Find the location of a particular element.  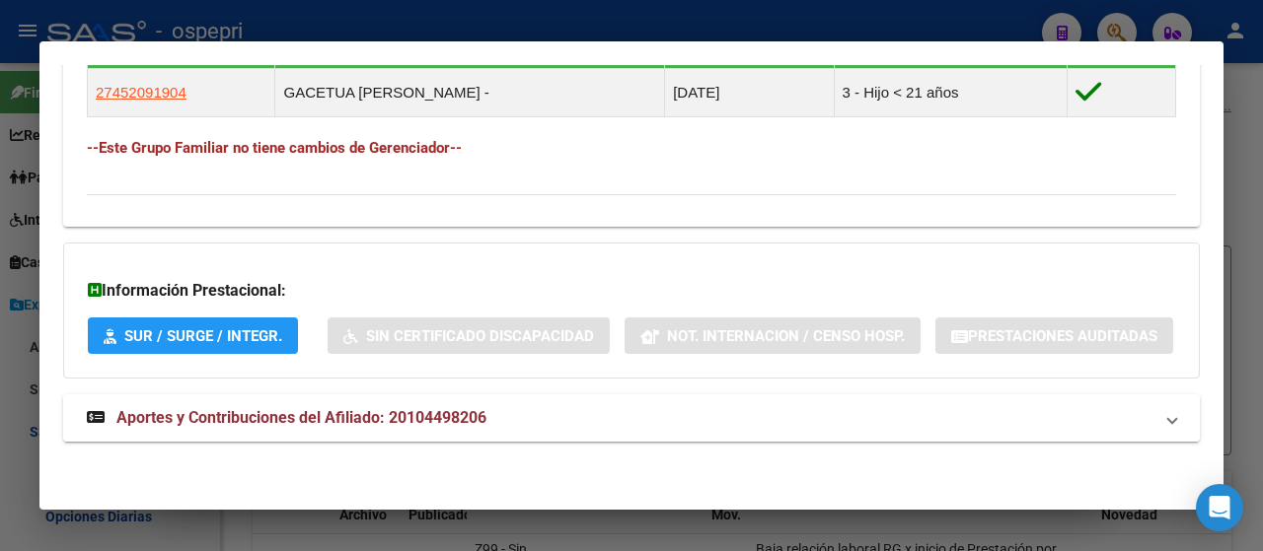

span: Sin Certificado Discapacidad is located at coordinates (479, 336).